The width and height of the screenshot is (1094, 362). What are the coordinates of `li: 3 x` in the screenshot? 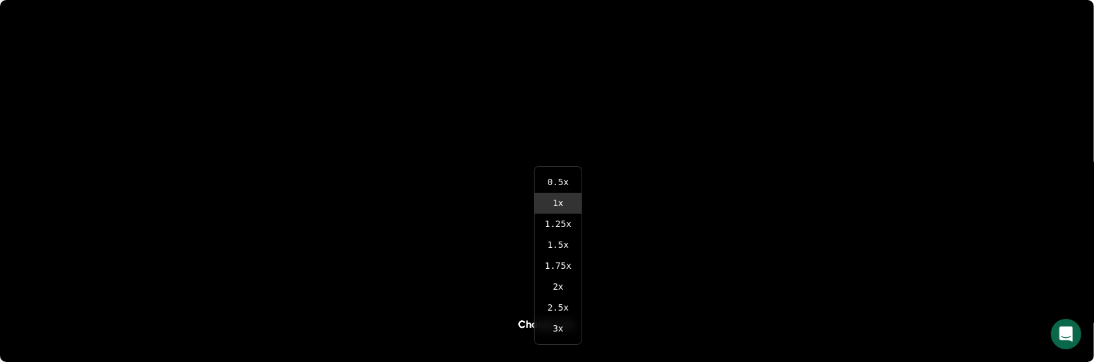 It's located at (558, 328).